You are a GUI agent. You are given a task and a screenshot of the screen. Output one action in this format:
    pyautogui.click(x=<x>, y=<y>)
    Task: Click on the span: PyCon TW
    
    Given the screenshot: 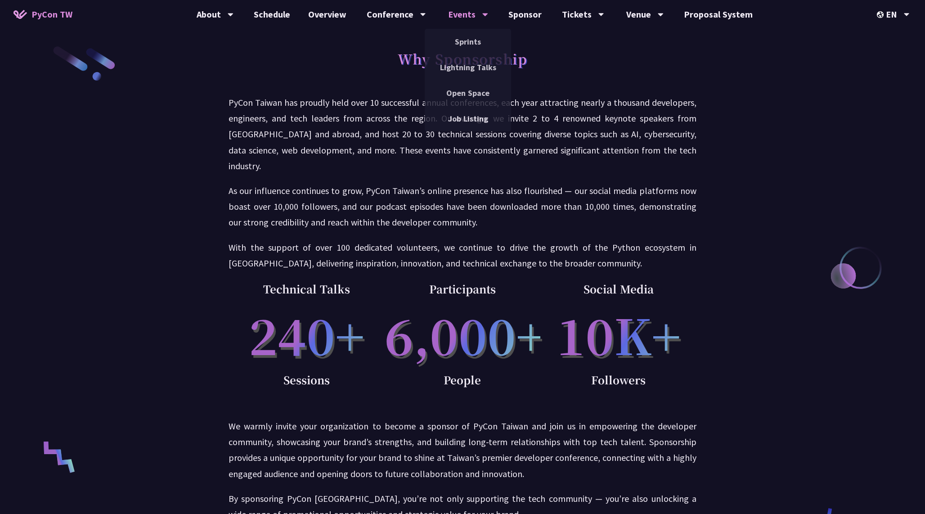 What is the action you would take?
    pyautogui.click(x=52, y=14)
    